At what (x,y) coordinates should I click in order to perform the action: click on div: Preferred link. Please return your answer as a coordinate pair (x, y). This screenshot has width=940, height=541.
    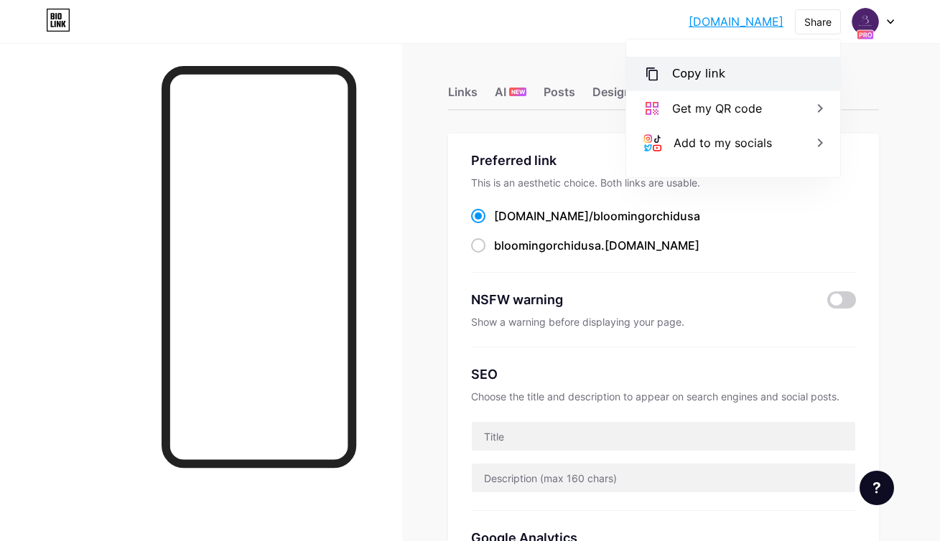
    Looking at the image, I should click on (663, 160).